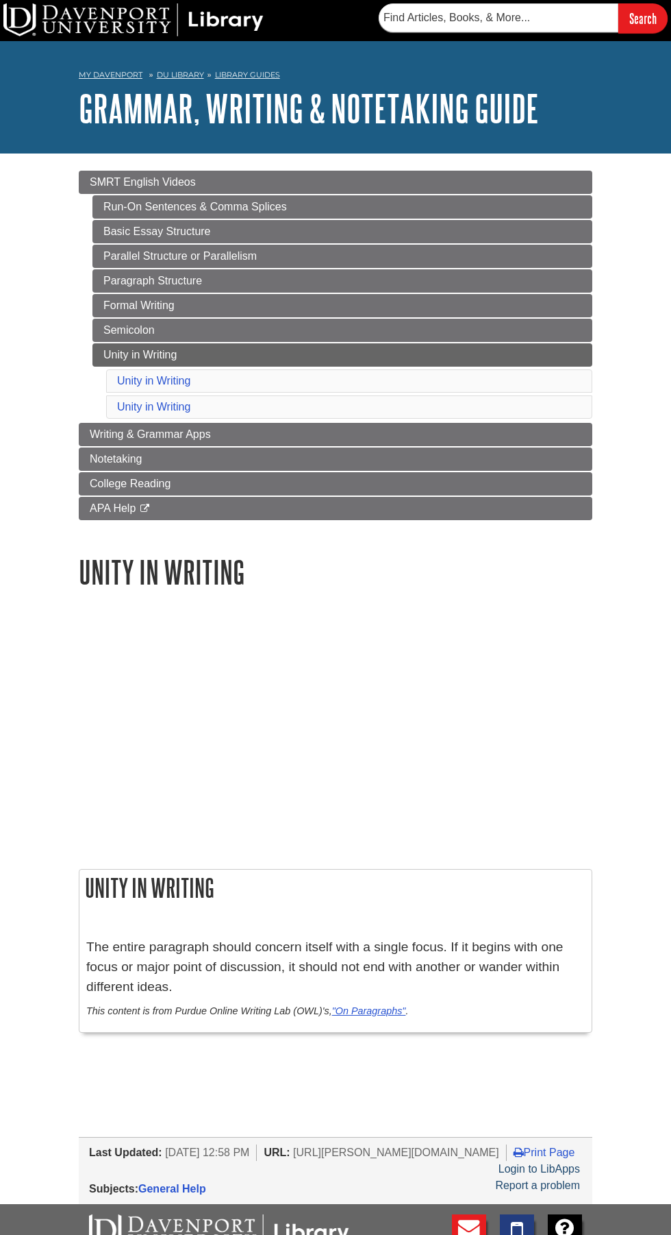  Describe the element at coordinates (142, 182) in the screenshot. I see `span: SMRT English Videos` at that location.